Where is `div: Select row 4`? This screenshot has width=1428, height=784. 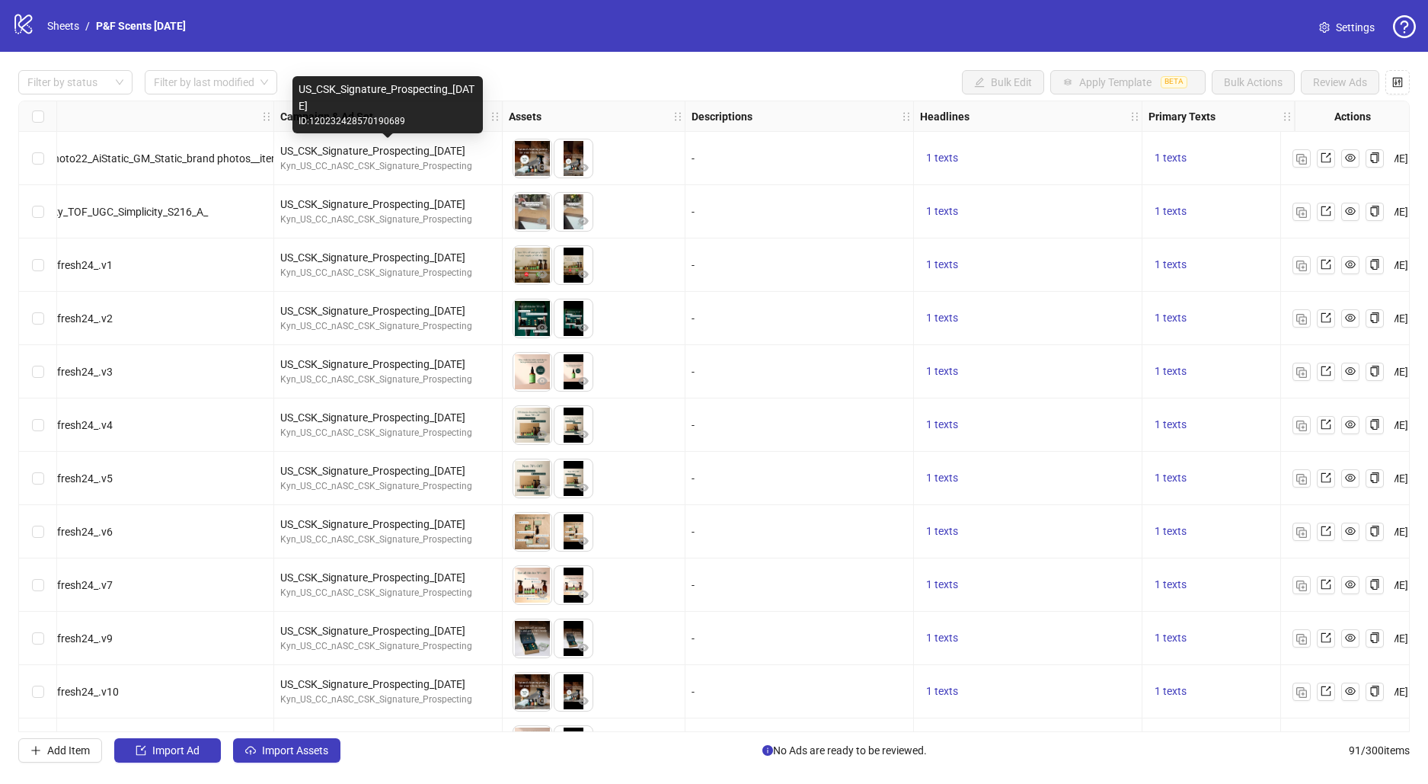
div: Select row 4 is located at coordinates (38, 318).